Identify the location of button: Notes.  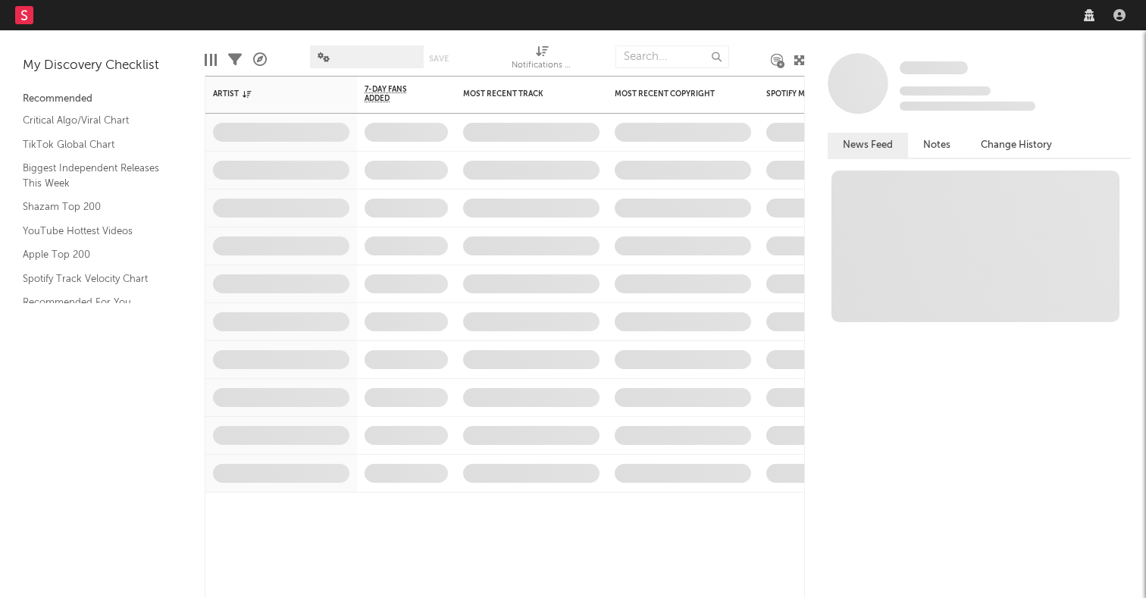
(936, 145).